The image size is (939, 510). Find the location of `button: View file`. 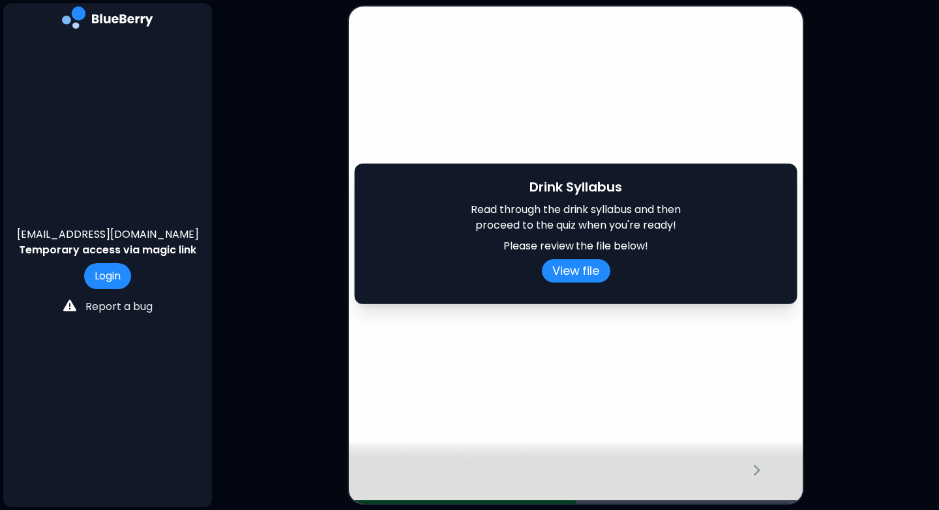

button: View file is located at coordinates (575, 271).